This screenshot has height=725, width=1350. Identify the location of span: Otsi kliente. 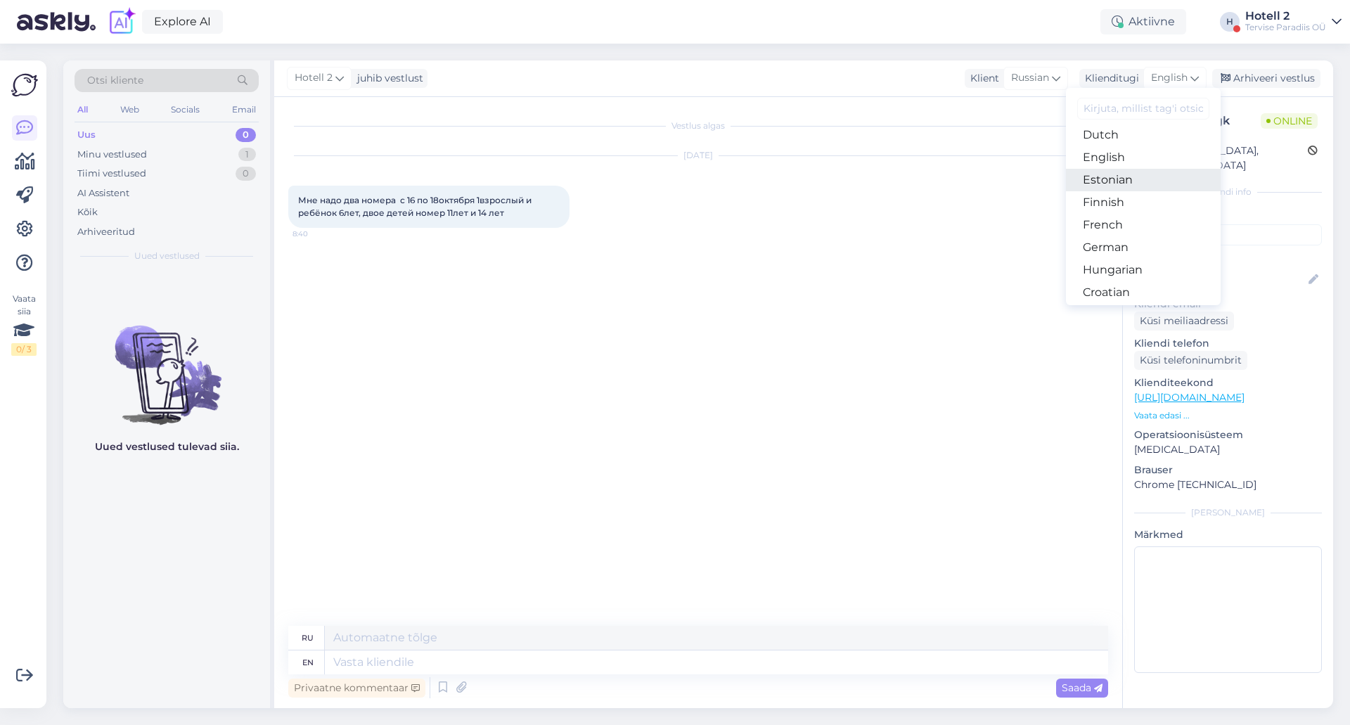
(115, 80).